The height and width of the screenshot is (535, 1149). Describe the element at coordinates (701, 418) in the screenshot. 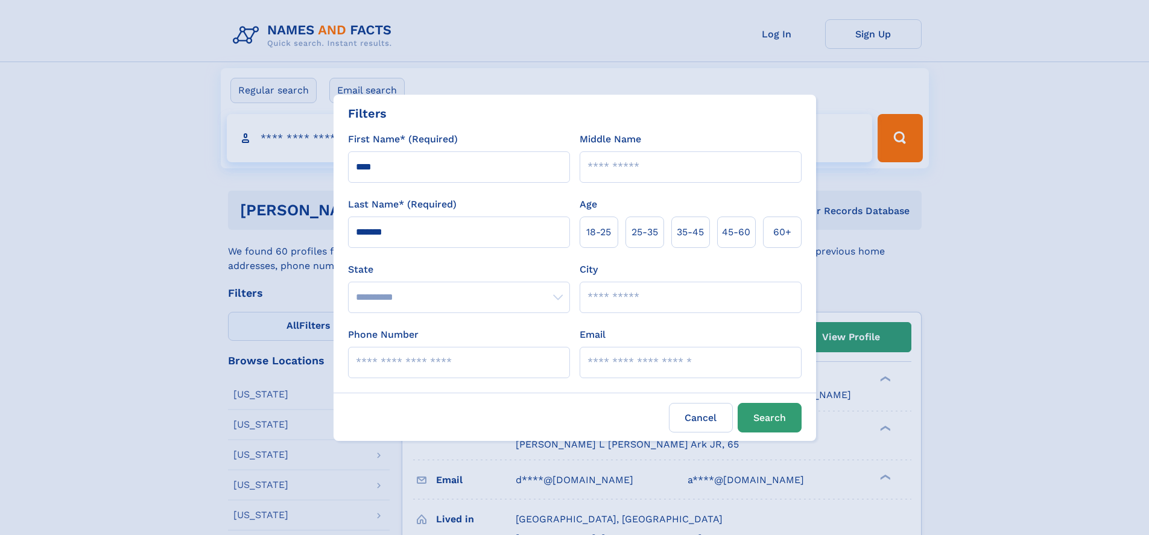

I see `label: Cancel` at that location.